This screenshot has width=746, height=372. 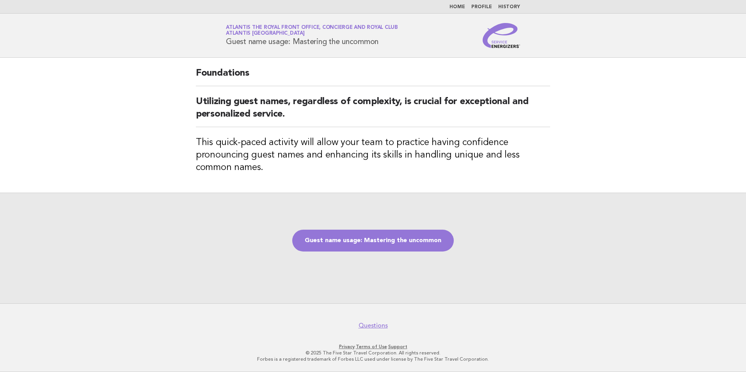 What do you see at coordinates (373, 353) in the screenshot?
I see `p: © 2025 The Five Star Travel Corporation. All rights reserved.` at bounding box center [373, 353].